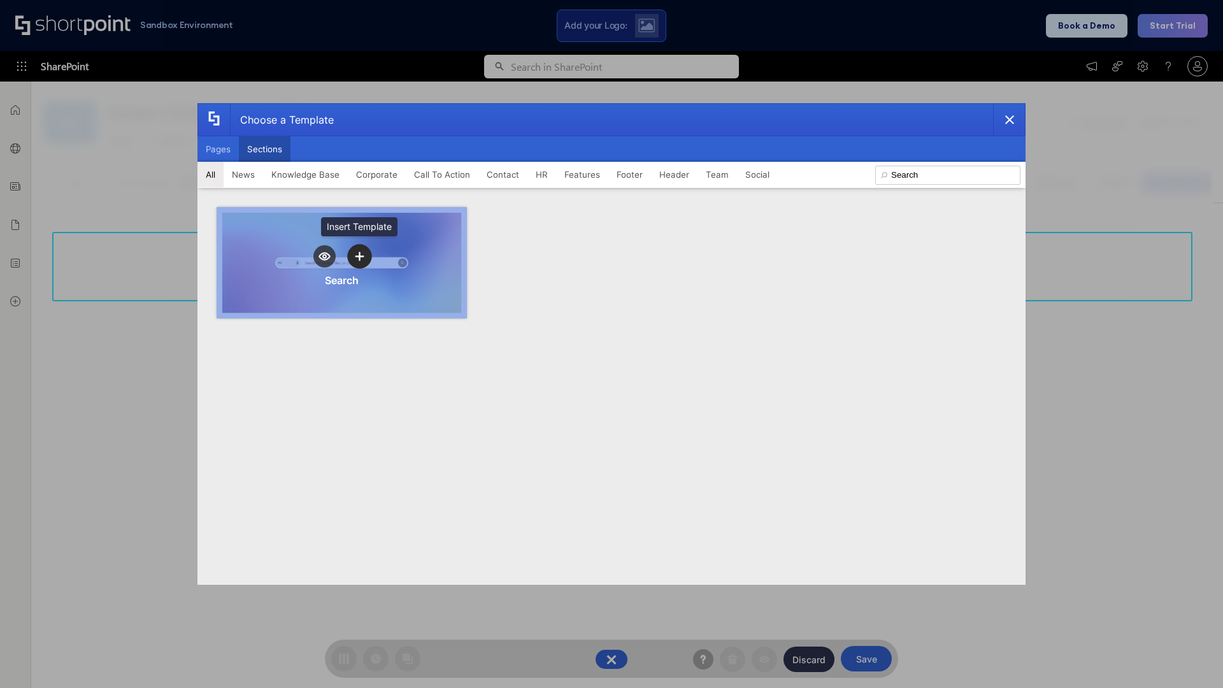  I want to click on button: Header, so click(674, 174).